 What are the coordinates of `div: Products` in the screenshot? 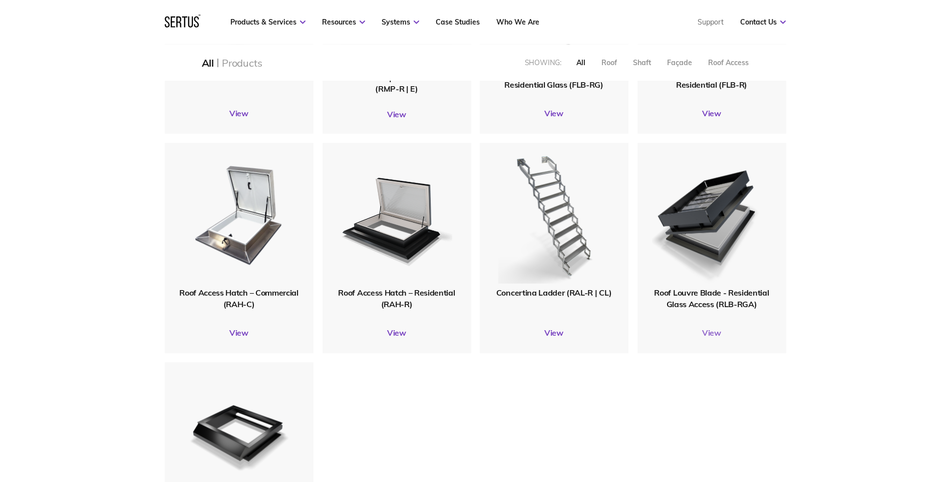 It's located at (242, 63).